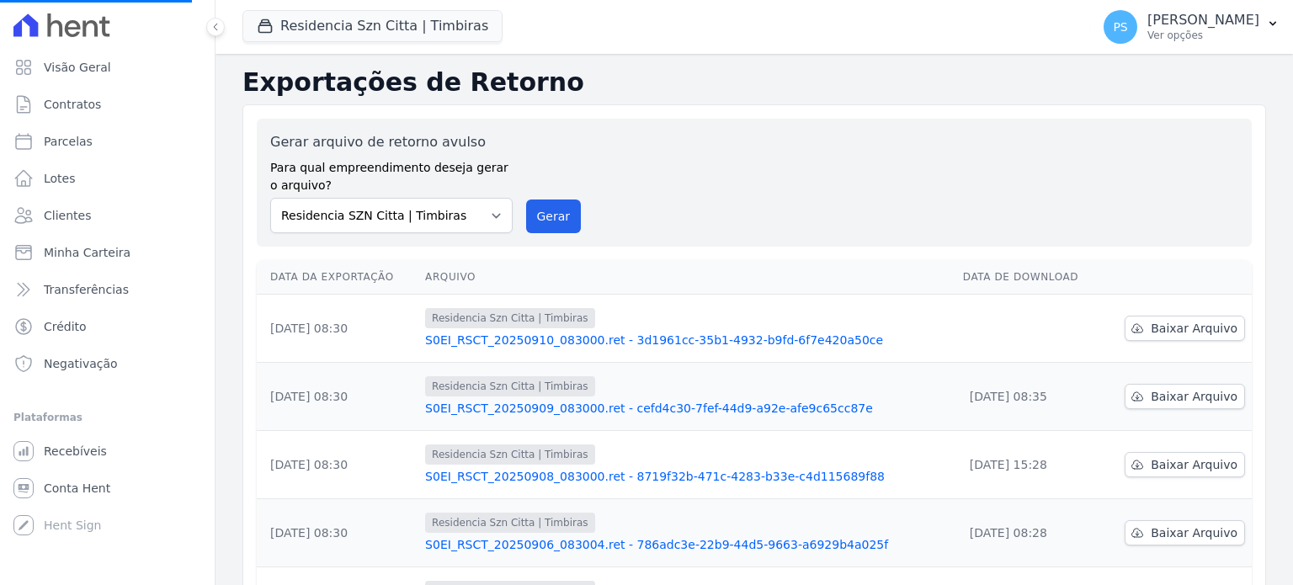 Image resolution: width=1293 pixels, height=585 pixels. I want to click on a: Parcelas, so click(107, 141).